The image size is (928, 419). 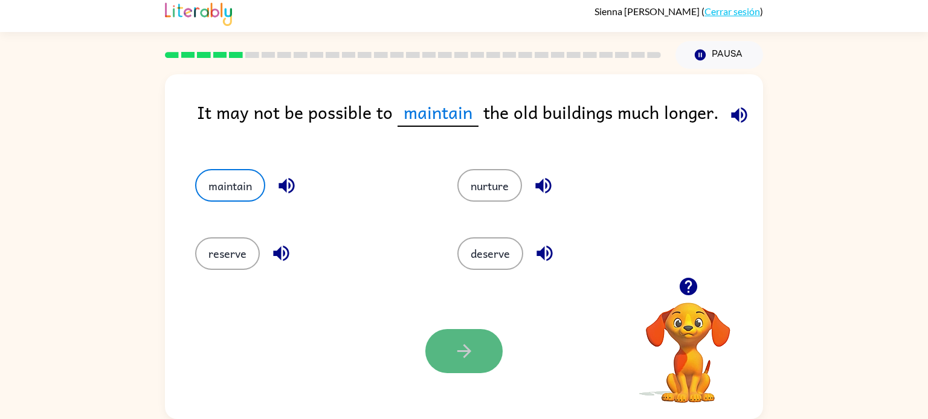 What do you see at coordinates (719, 55) in the screenshot?
I see `button: Pausa` at bounding box center [719, 55].